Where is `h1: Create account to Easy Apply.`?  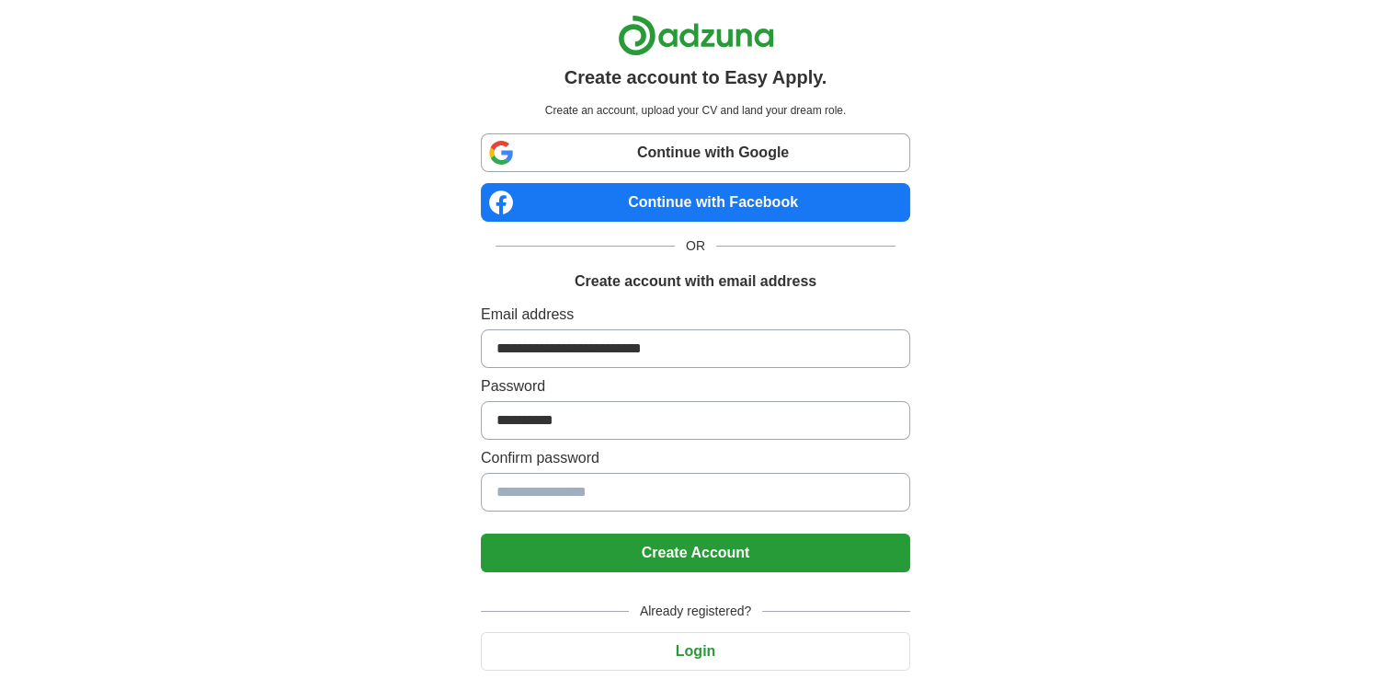 h1: Create account to Easy Apply. is located at coordinates (696, 77).